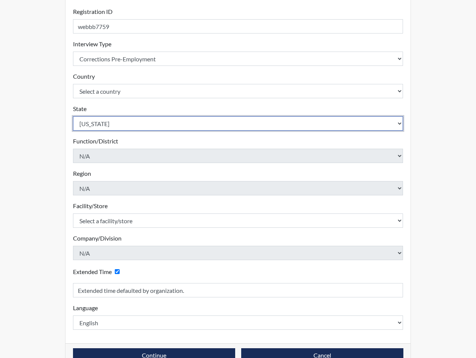 This screenshot has height=358, width=476. What do you see at coordinates (98, 271) in the screenshot?
I see `div: Checking this box will provide the interviewee with an accomodation of extra time to answer each ...` at bounding box center [98, 271].